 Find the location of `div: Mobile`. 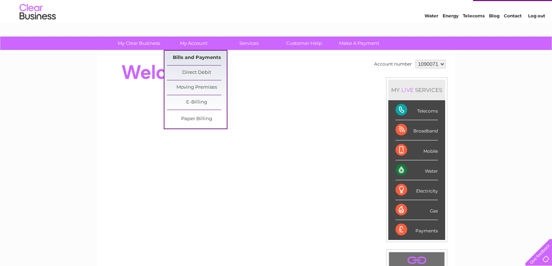

div: Mobile is located at coordinates (417, 150).